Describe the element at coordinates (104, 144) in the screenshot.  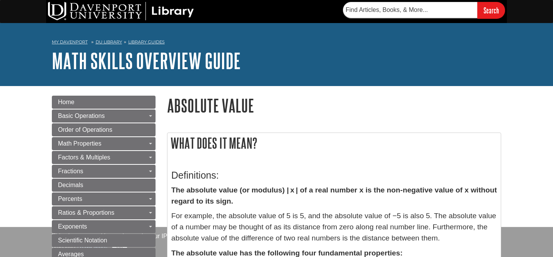
I see `a: Math Properties` at that location.